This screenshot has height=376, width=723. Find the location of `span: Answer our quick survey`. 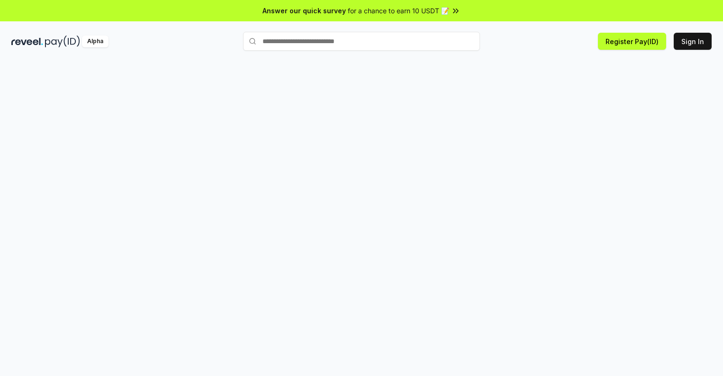

span: Answer our quick survey is located at coordinates (304, 10).